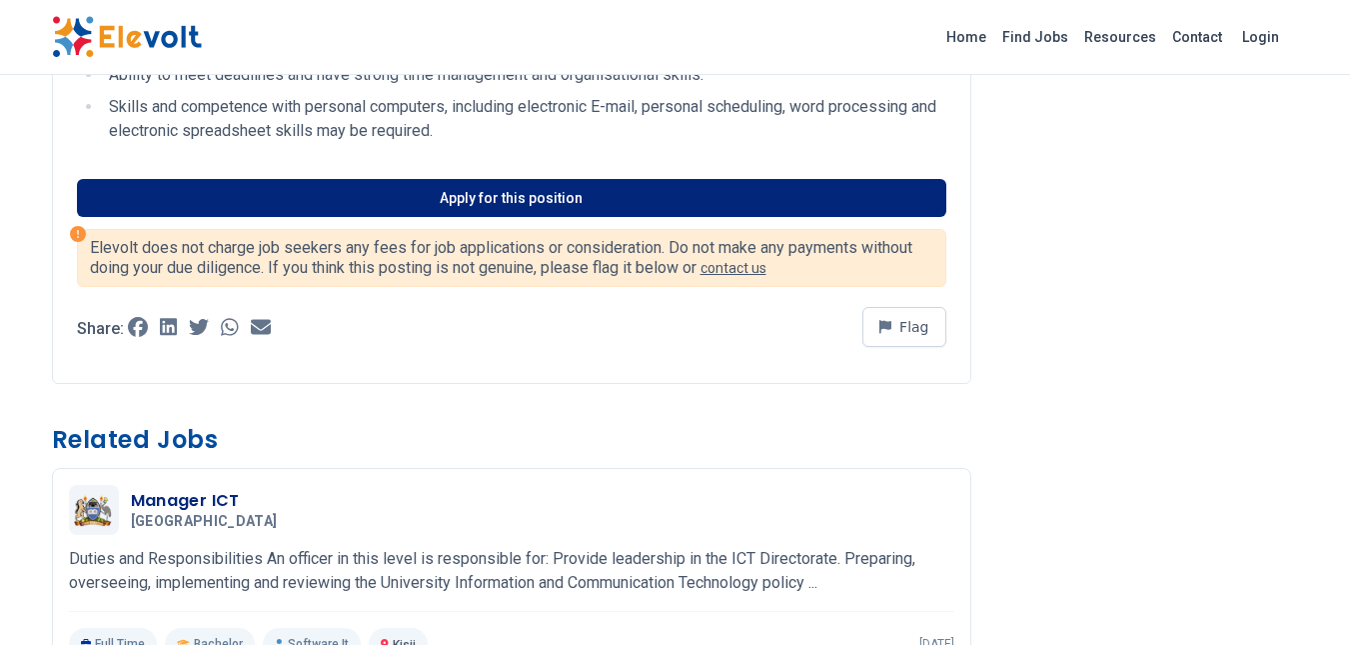 The height and width of the screenshot is (645, 1350). Describe the element at coordinates (1300, 597) in the screenshot. I see `div: Chat Widget` at that location.